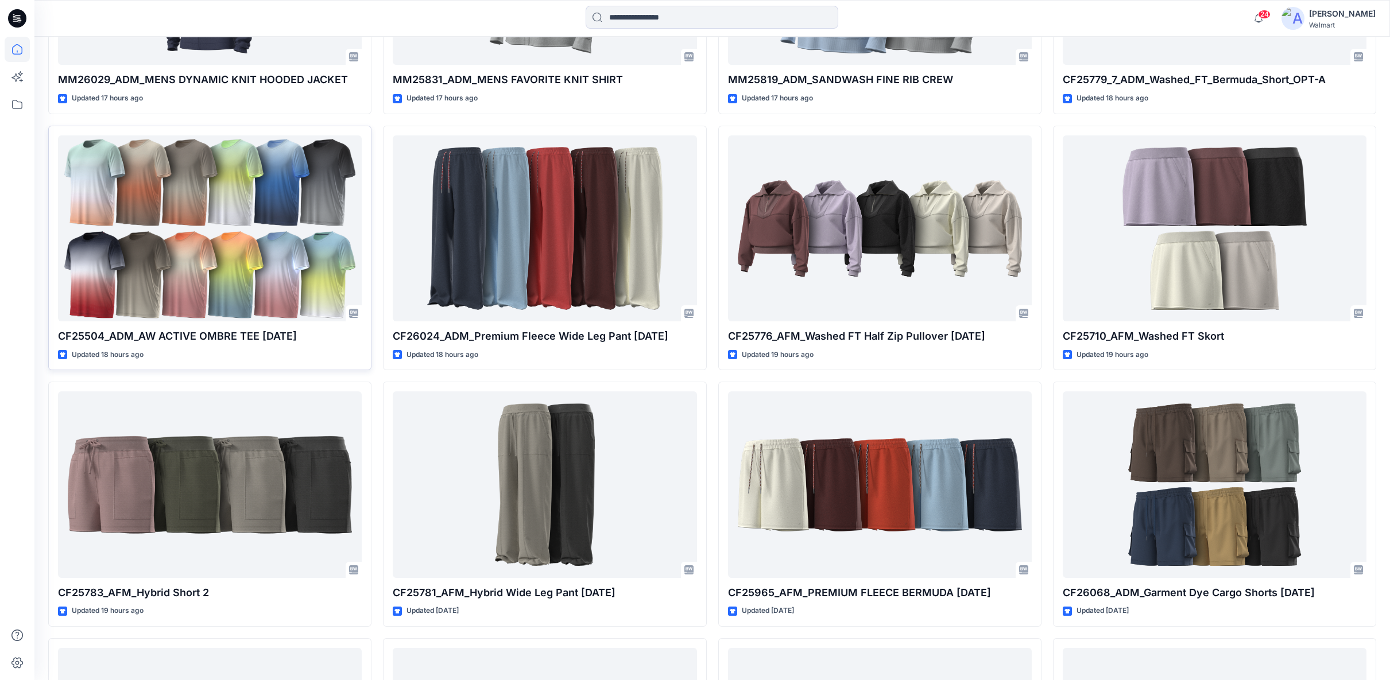 The height and width of the screenshot is (680, 1390). I want to click on p: CF25783_AFM_Hybrid Short 2, so click(210, 593).